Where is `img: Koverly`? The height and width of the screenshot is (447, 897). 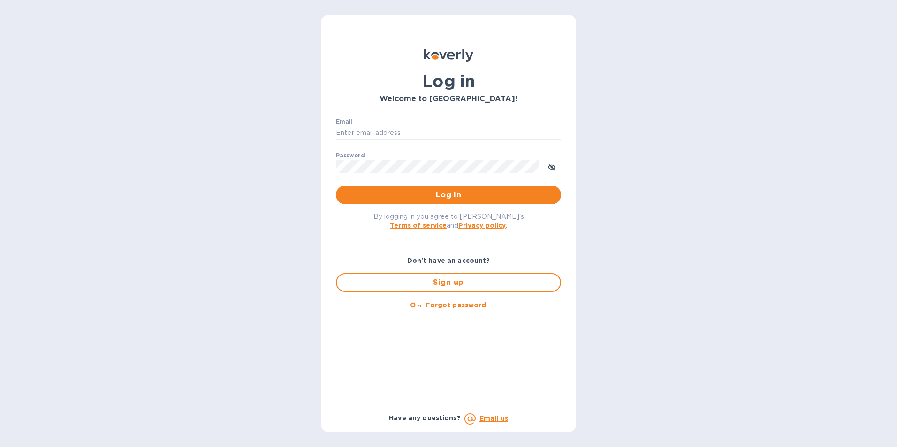 img: Koverly is located at coordinates (448, 55).